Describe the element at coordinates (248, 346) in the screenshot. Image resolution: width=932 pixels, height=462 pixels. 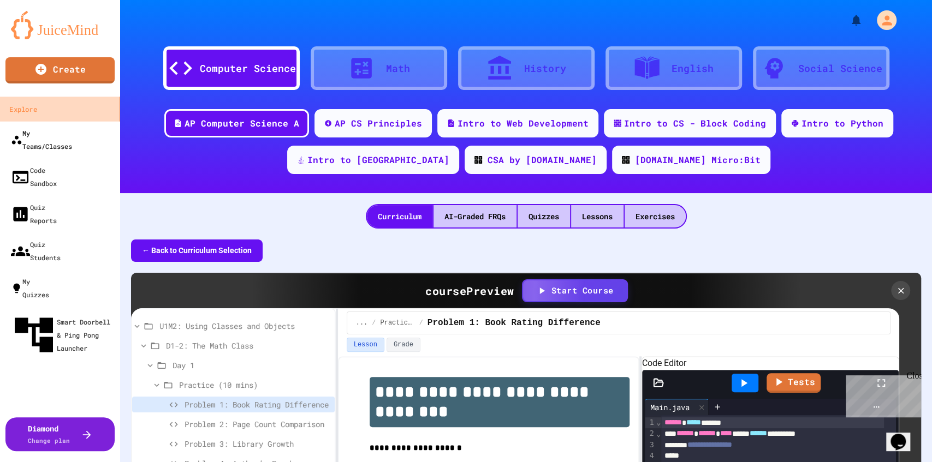
I see `span: D1-2: The Math Class` at that location.